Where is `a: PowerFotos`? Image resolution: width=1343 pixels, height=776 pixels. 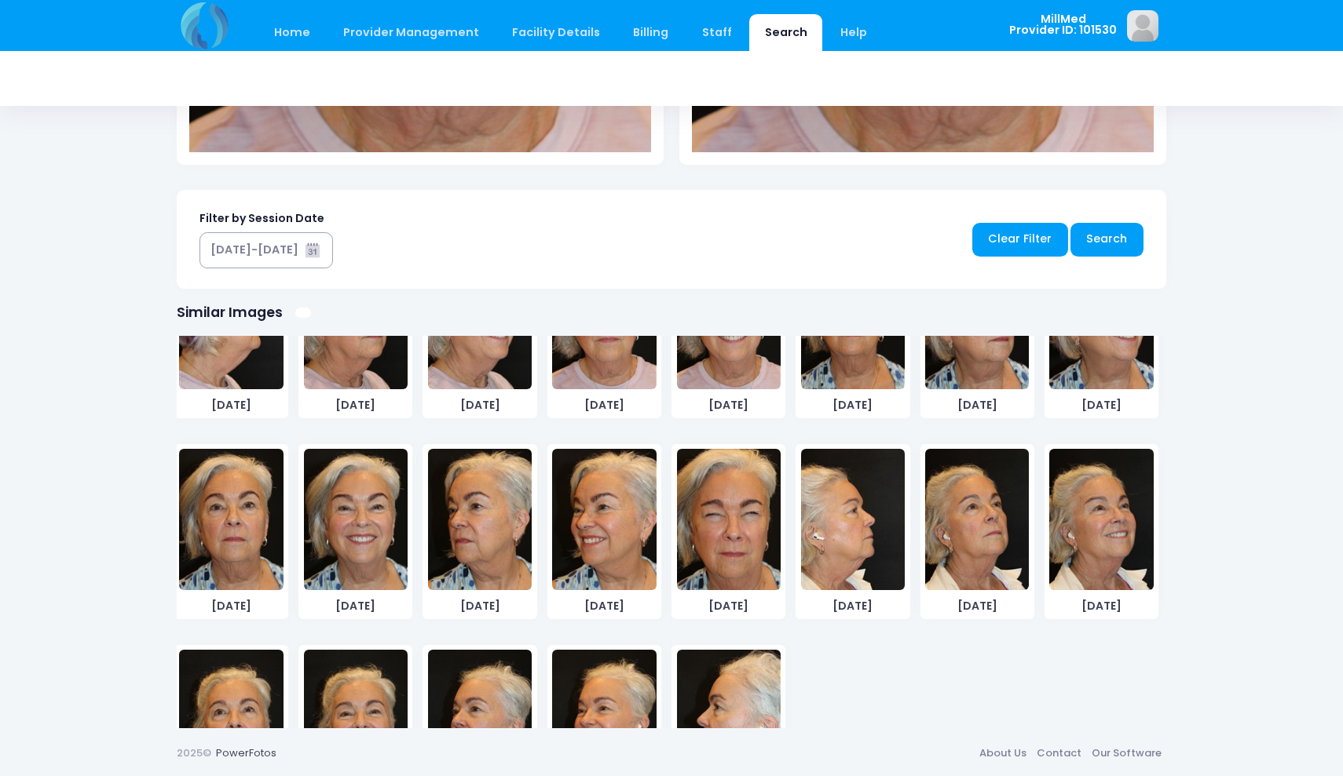
a: PowerFotos is located at coordinates (246, 753).